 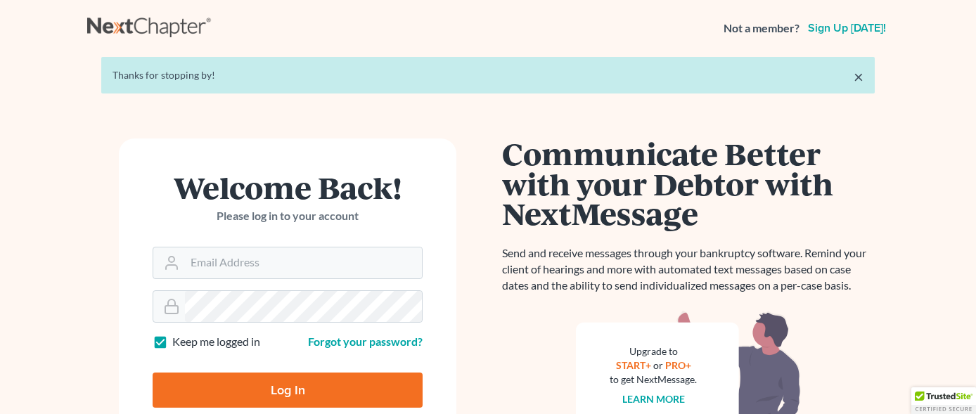 What do you see at coordinates (688, 269) in the screenshot?
I see `p: Send and receive messages through your bankruptcy software. Remind your client of hearings and mo...` at bounding box center [688, 269].